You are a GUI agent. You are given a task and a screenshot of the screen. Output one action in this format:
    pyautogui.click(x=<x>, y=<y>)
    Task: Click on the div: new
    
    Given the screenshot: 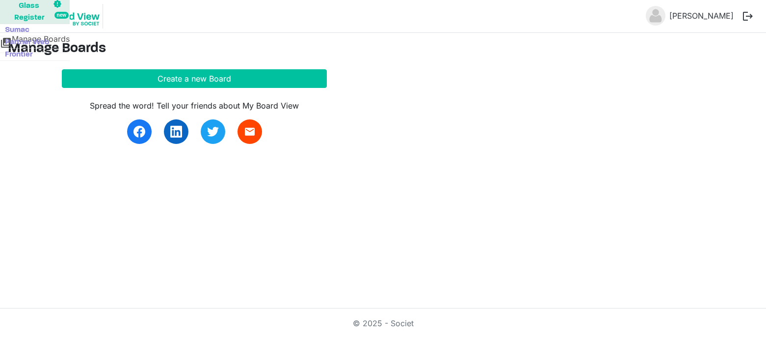 What is the action you would take?
    pyautogui.click(x=61, y=15)
    